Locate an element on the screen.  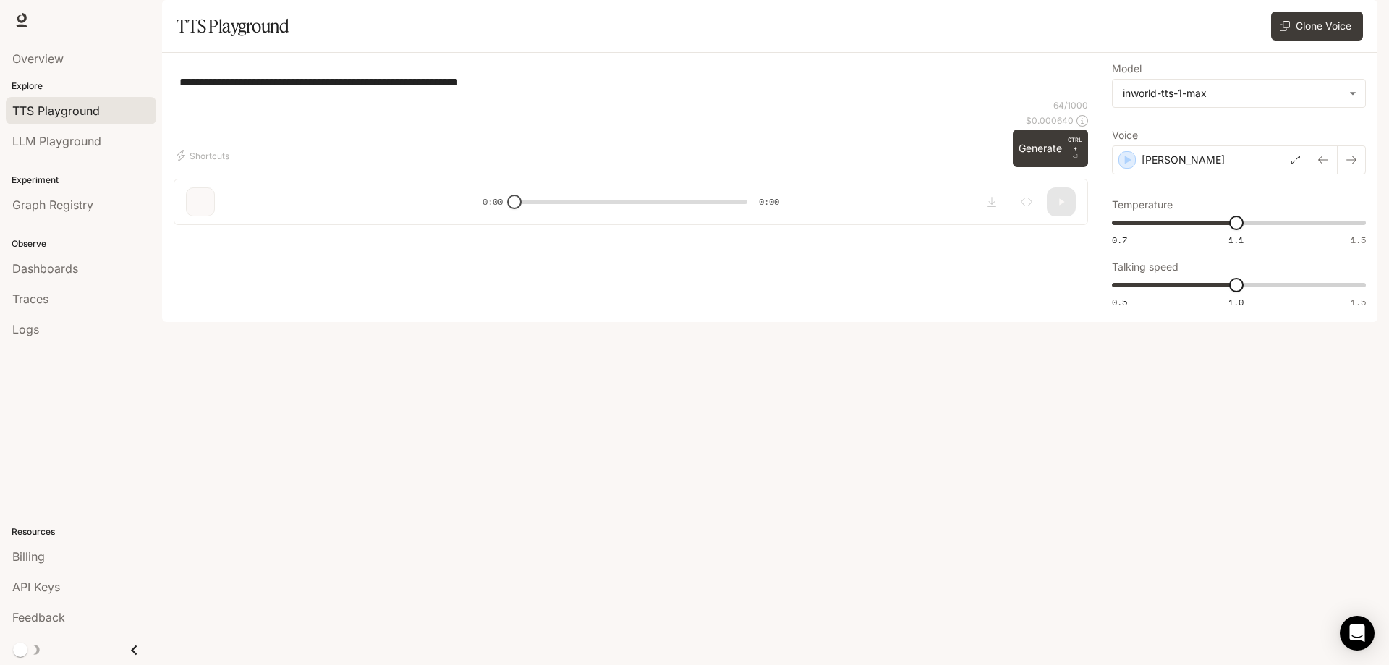
p: Talking speed is located at coordinates (1145, 267).